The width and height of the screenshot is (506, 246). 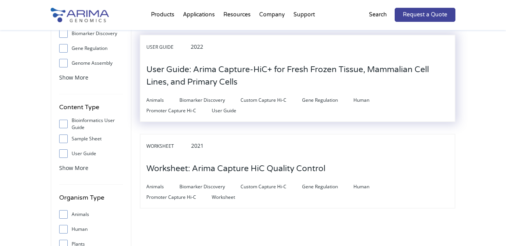 I want to click on a: User Guide: Arima Capture-HiC+ for Fresh Frozen Tissue, Mammalian Cell Lines, and Primary Cells, so click(x=297, y=82).